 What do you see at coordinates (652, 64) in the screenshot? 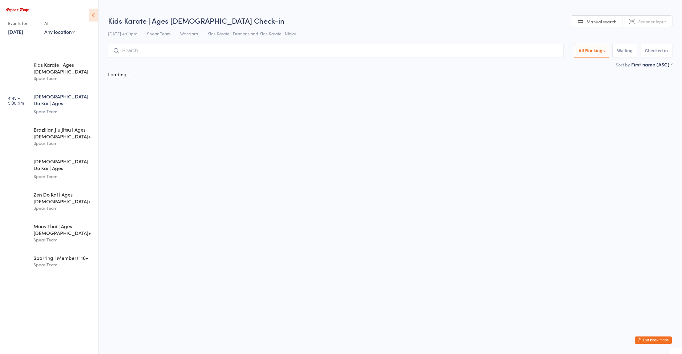
I see `div: First name (ASC)` at bounding box center [652, 64].